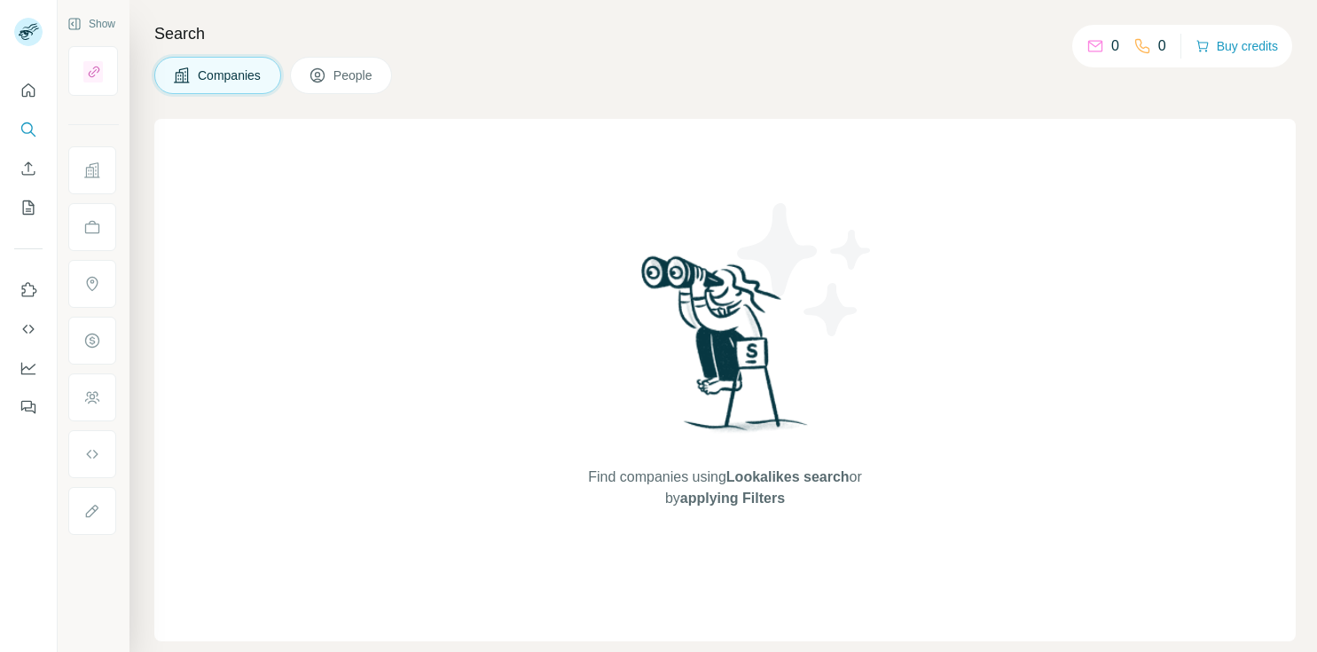 This screenshot has width=1317, height=652. Describe the element at coordinates (724, 34) in the screenshot. I see `h4: Search` at that location.